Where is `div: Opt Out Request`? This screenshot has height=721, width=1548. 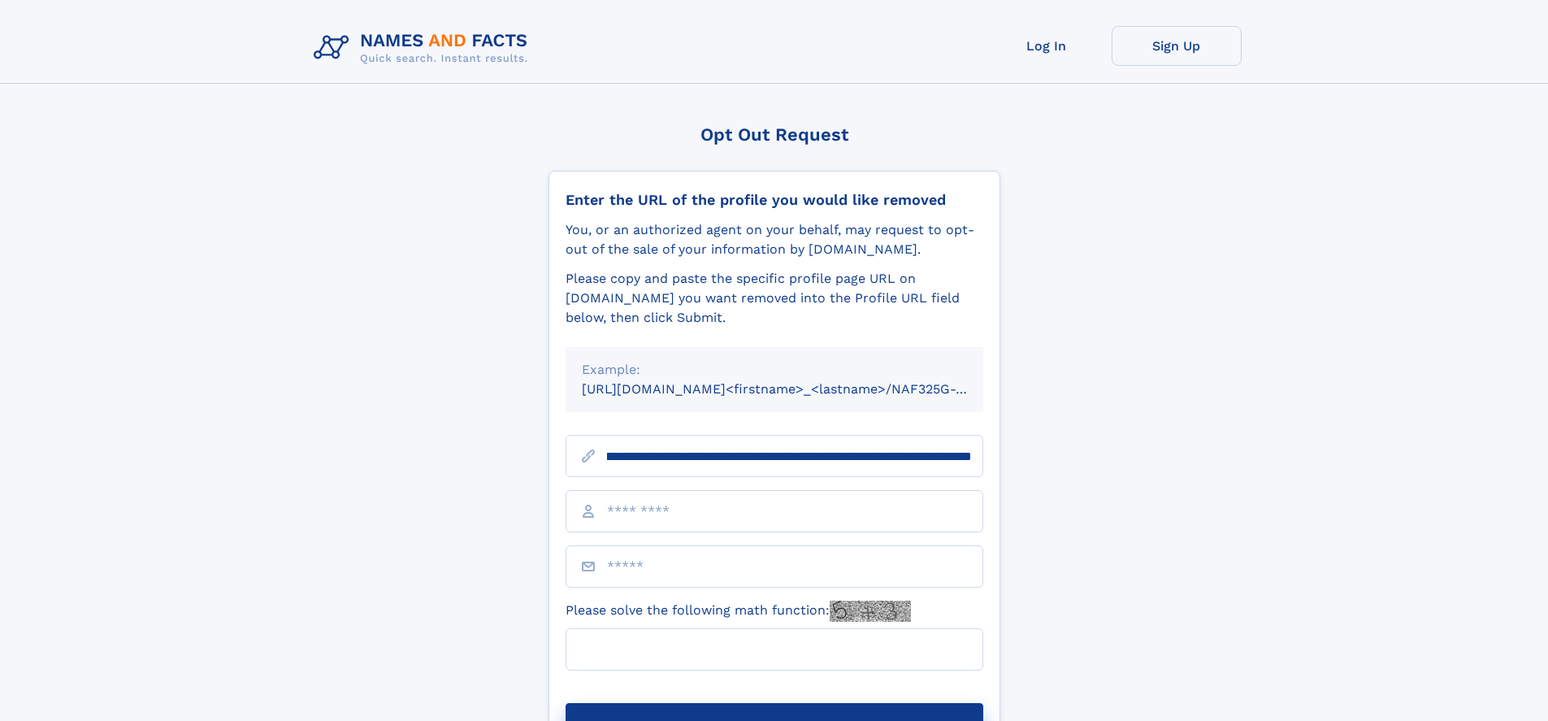
div: Opt Out Request is located at coordinates (774, 134).